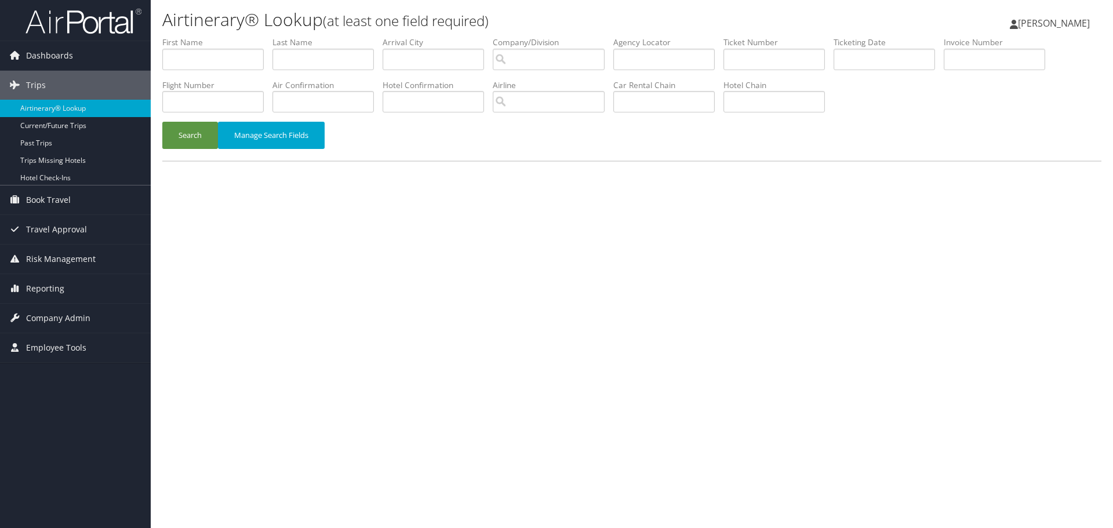 This screenshot has width=1113, height=528. What do you see at coordinates (61, 259) in the screenshot?
I see `span: Risk Management` at bounding box center [61, 259].